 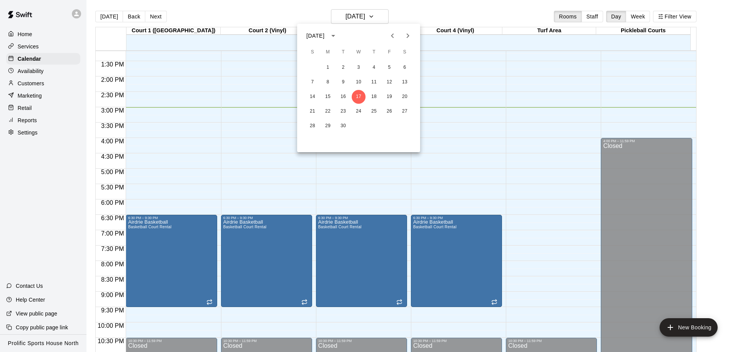 What do you see at coordinates (389, 97) in the screenshot?
I see `button: 19` at bounding box center [389, 97].